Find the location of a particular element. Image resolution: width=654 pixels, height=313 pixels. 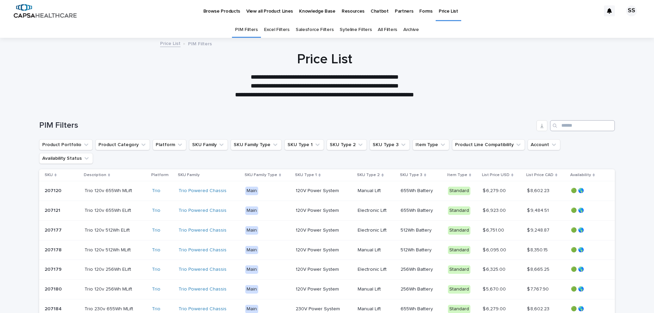

tr: 207121207121 Trio 120v 655Wh ELiftTrio 120v 655Wh ELift Trio Trio Powered Chassis Main120V Power ... is located at coordinates (327, 211).